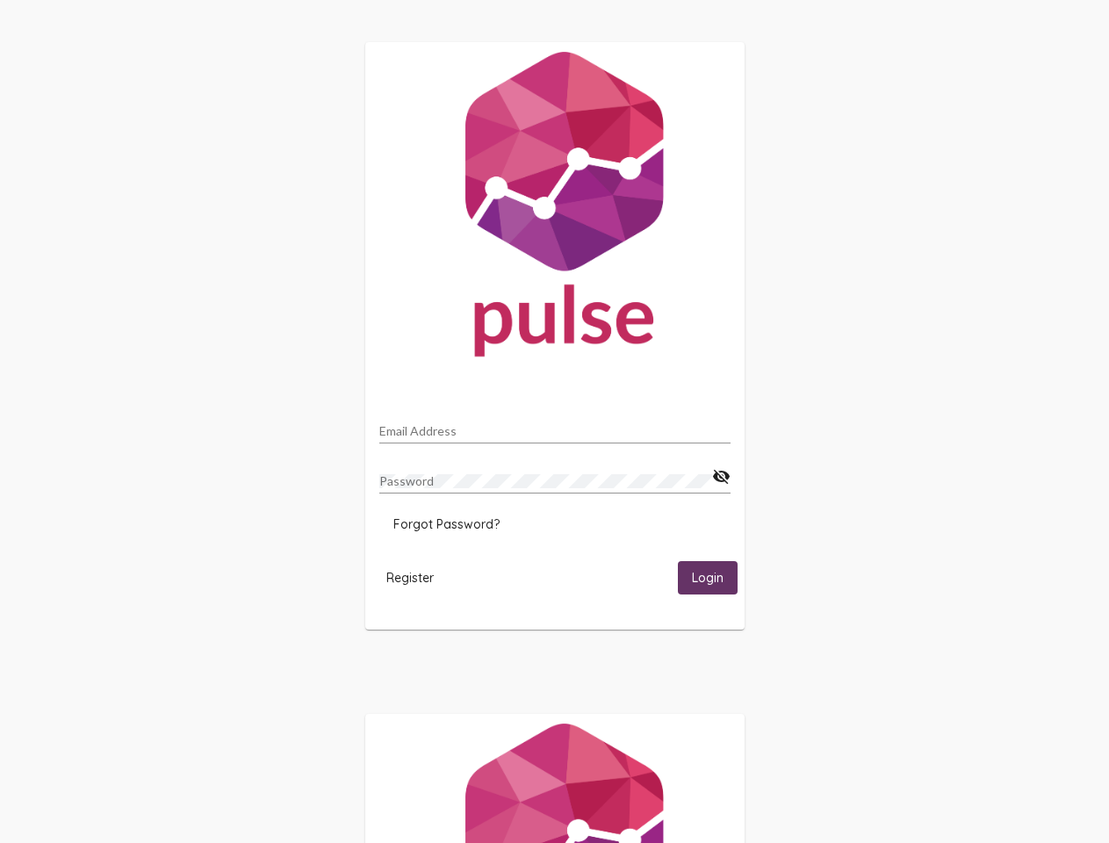 This screenshot has height=843, width=1109. What do you see at coordinates (410, 577) in the screenshot?
I see `button: Register` at bounding box center [410, 577].